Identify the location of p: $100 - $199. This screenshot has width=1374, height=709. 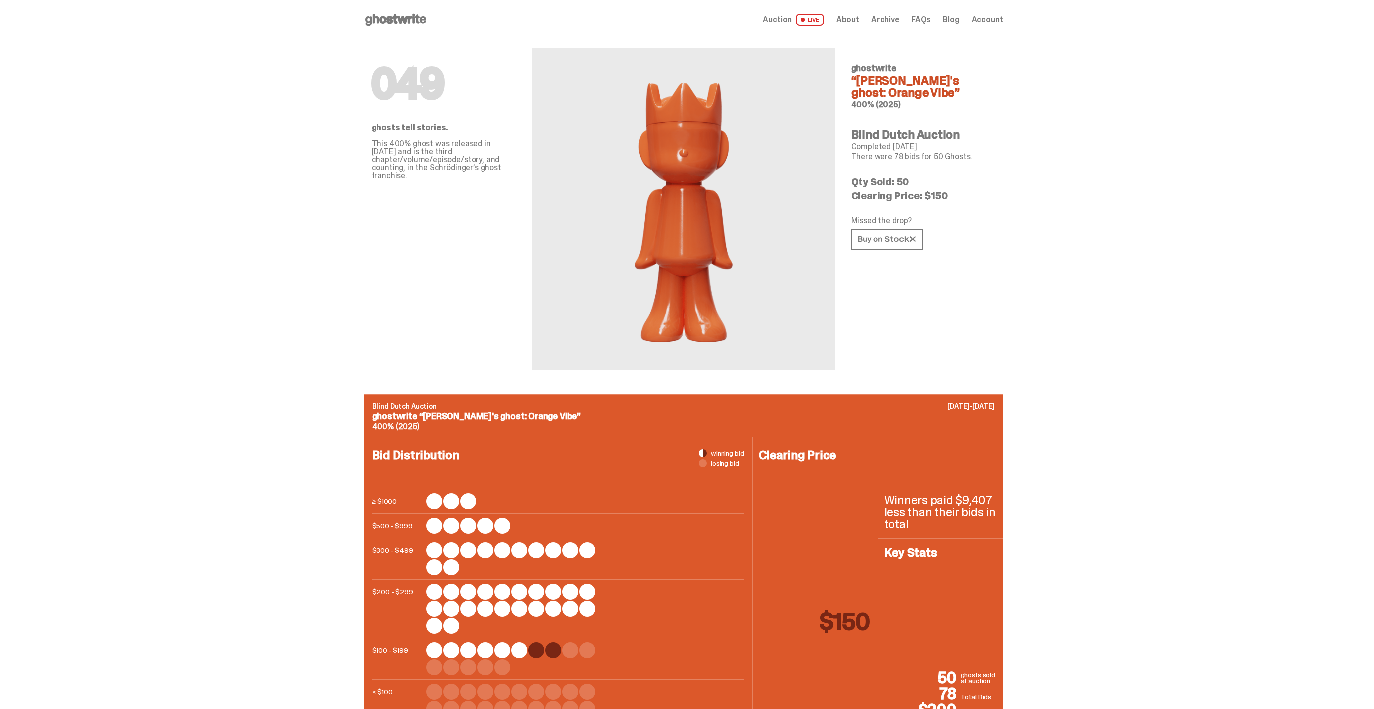
(397, 659).